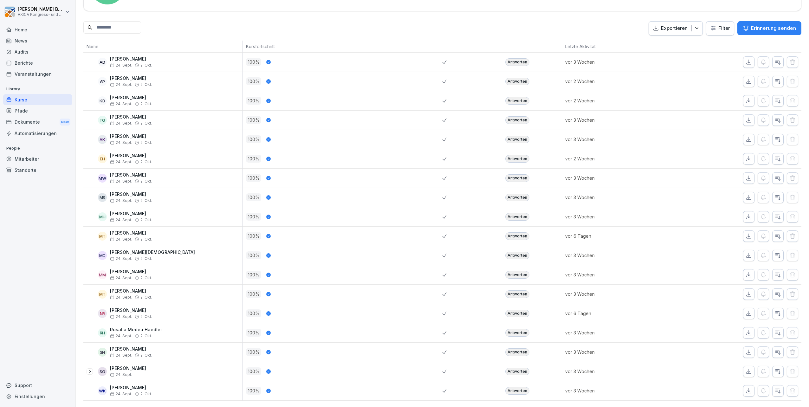 The image size is (809, 407). What do you see at coordinates (102, 371) in the screenshot?
I see `div: SG` at bounding box center [102, 371].